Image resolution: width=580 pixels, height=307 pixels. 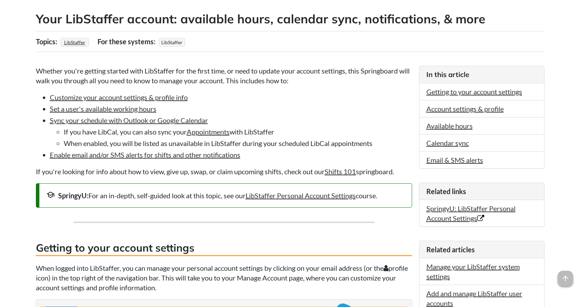 I want to click on li: When enabled, you will be listed as unavailable in LibStaffer during your scheduled LibCal appoin..., so click(x=238, y=143).